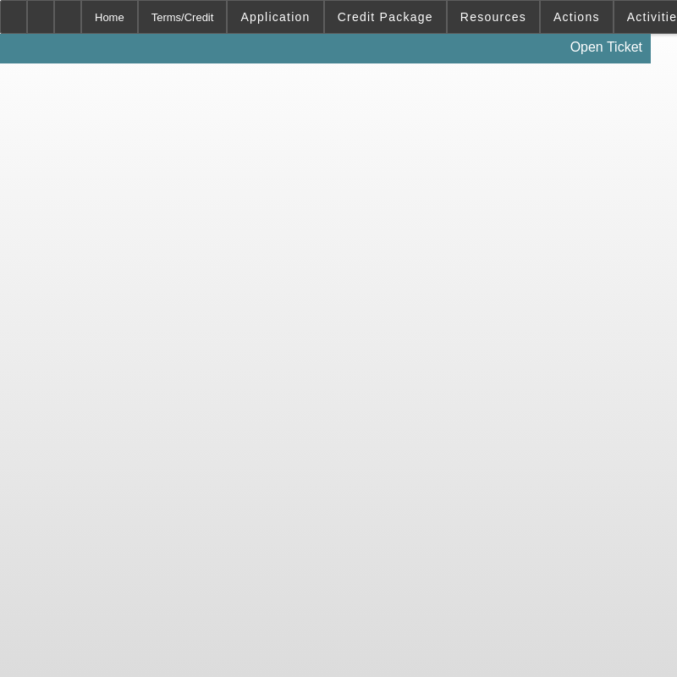  Describe the element at coordinates (275, 17) in the screenshot. I see `span: Application` at that location.